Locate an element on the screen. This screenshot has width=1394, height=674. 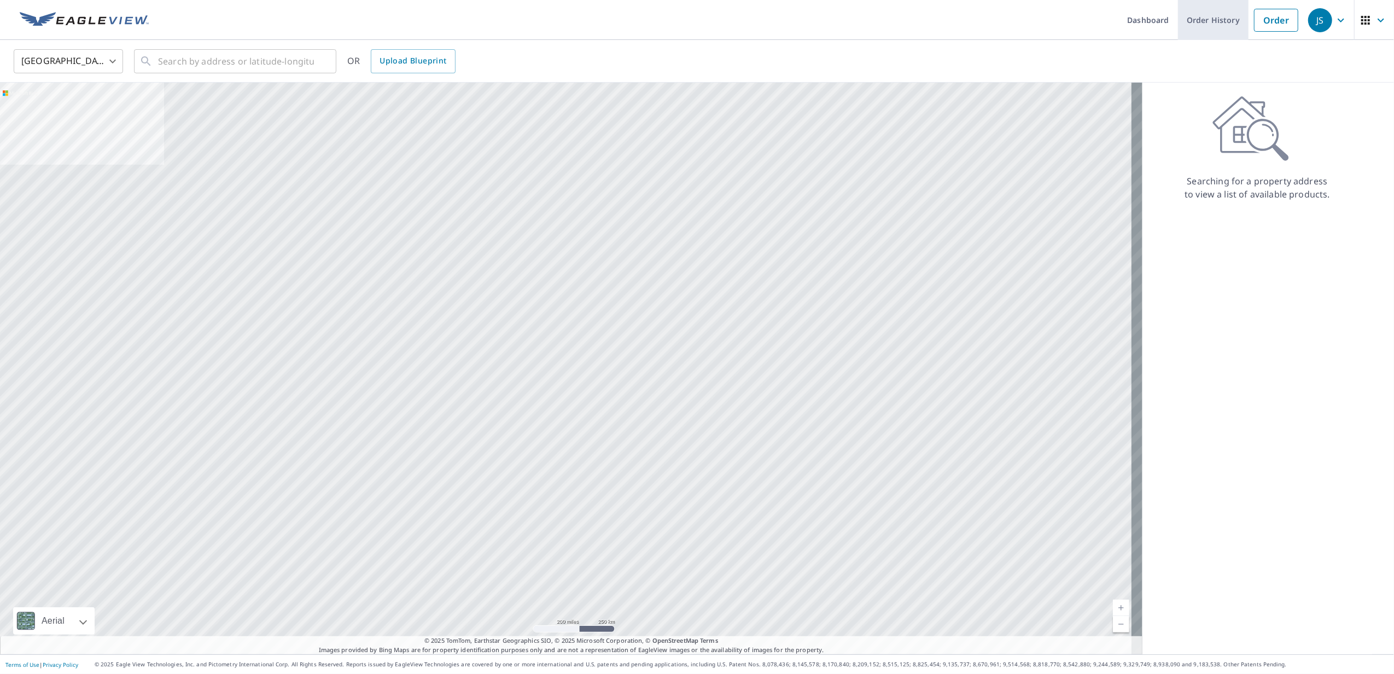
span: © 2025 TomTom, Earthstar Geographics SIO, © 2025 Microsoft Corporation, © is located at coordinates (571, 641).